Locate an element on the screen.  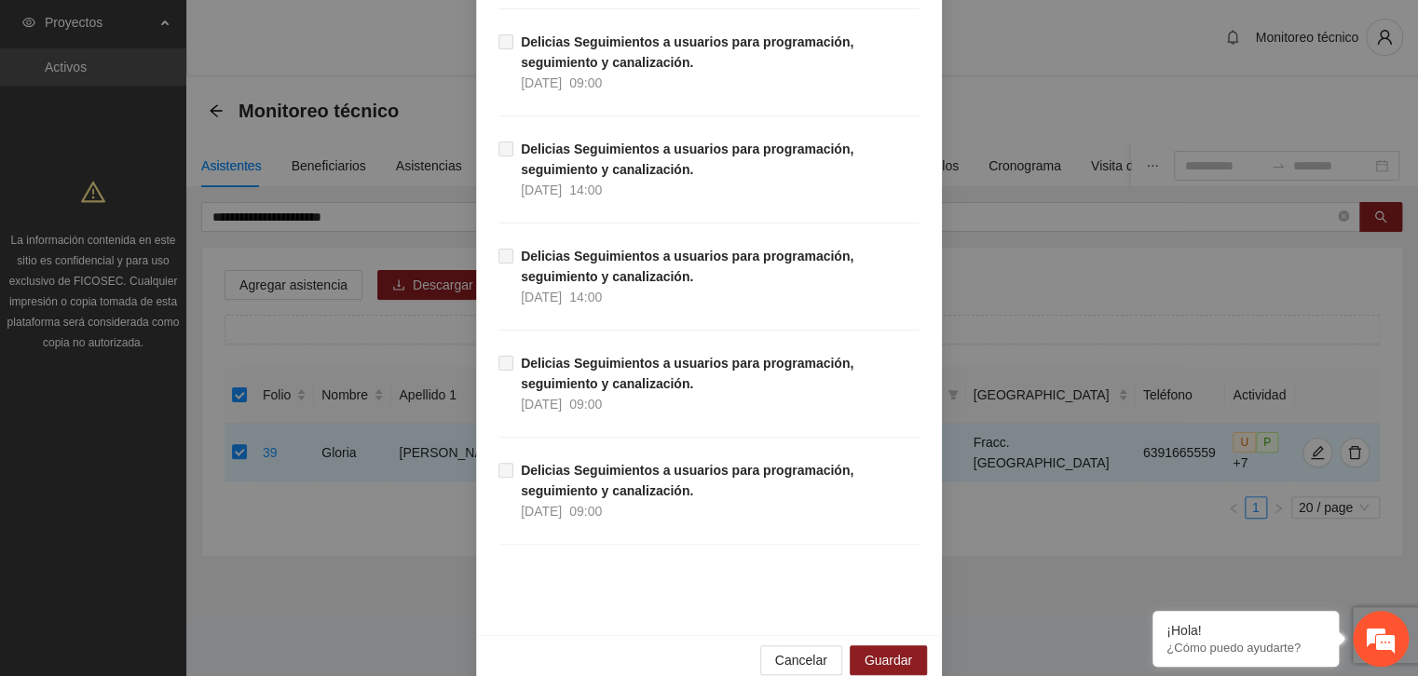
div: ¡Hola! is located at coordinates (1246, 631).